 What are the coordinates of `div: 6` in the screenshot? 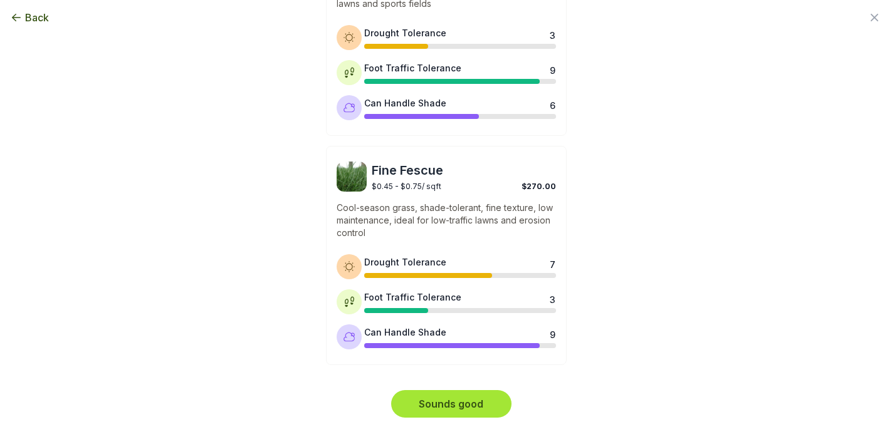 It's located at (552, 104).